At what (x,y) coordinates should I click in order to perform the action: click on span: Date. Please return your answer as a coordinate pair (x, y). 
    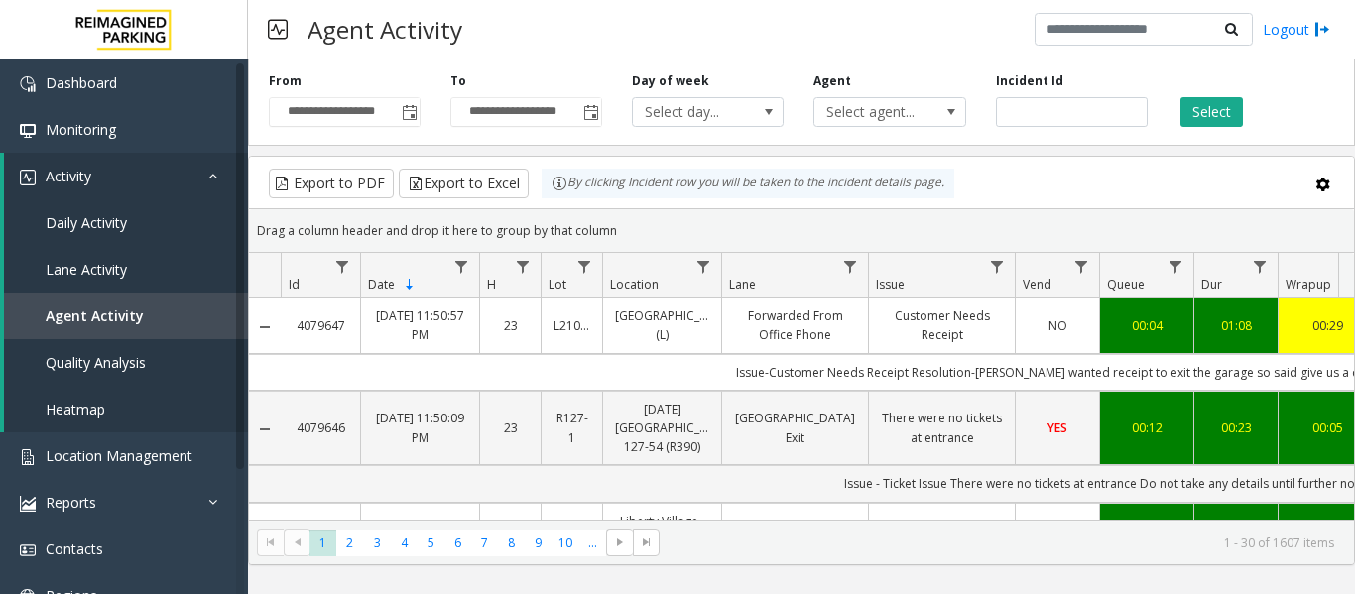
    Looking at the image, I should click on (381, 284).